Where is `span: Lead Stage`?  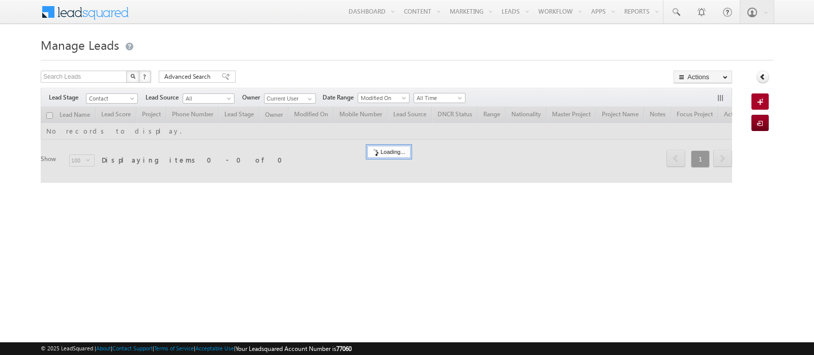
span: Lead Stage is located at coordinates (67, 98).